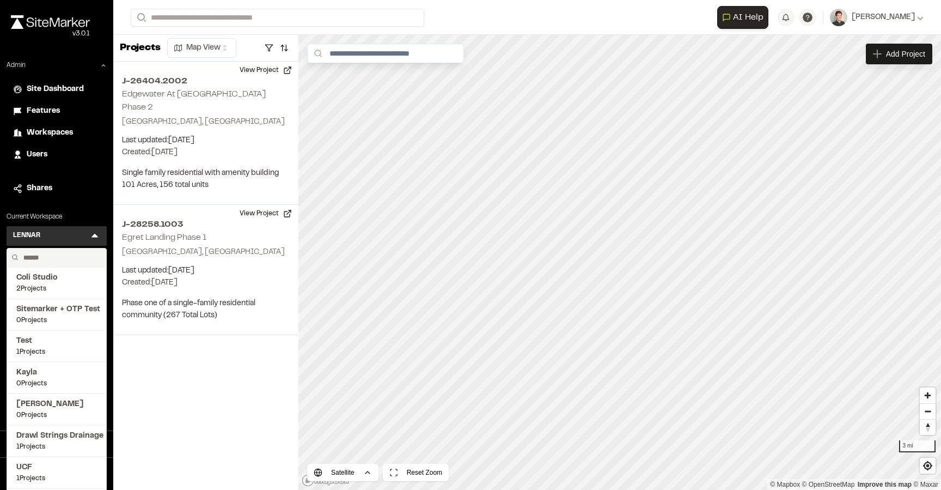 This screenshot has height=490, width=941. I want to click on span: 2 Projects, so click(57, 289).